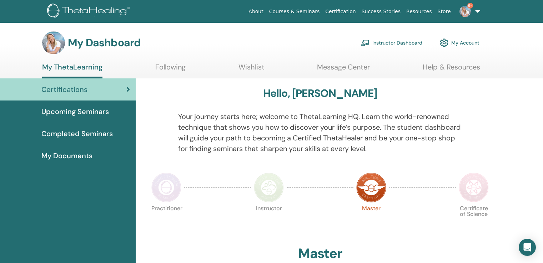 The height and width of the screenshot is (263, 543). What do you see at coordinates (470, 6) in the screenshot?
I see `span: 9+` at bounding box center [470, 6].